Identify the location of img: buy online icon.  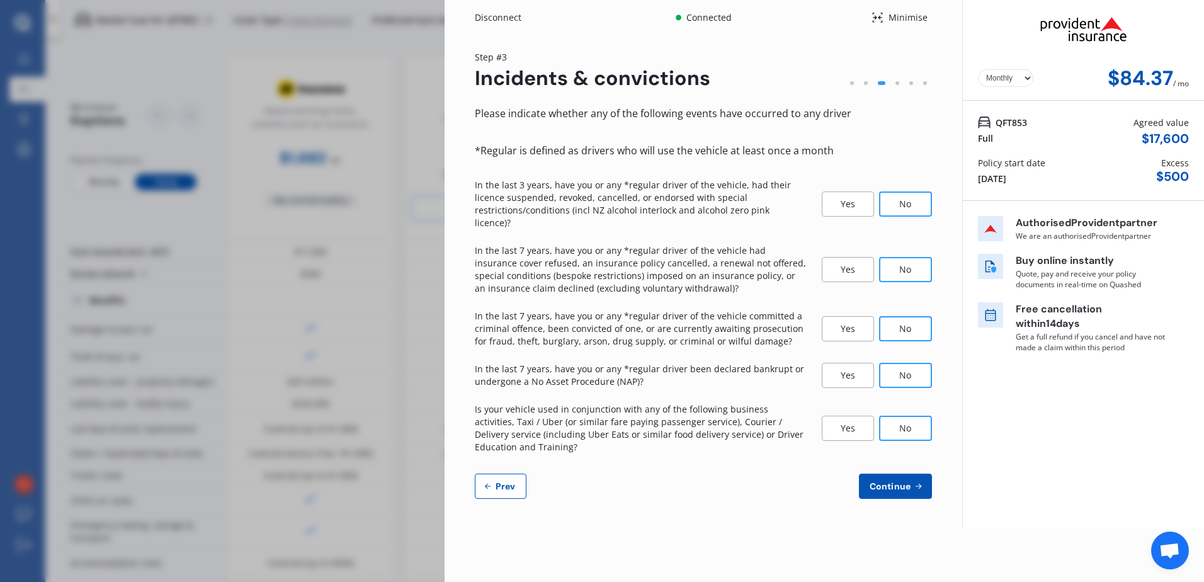
(990, 266).